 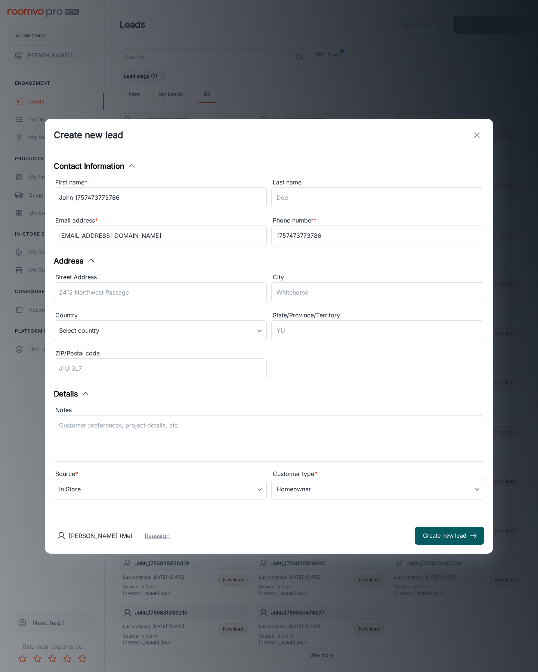 I want to click on div: Homeowner, so click(x=378, y=490).